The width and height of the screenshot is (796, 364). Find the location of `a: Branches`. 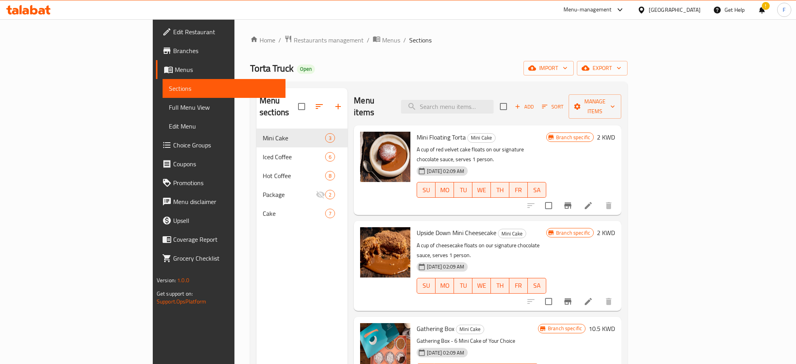

a: Branches is located at coordinates (221, 51).